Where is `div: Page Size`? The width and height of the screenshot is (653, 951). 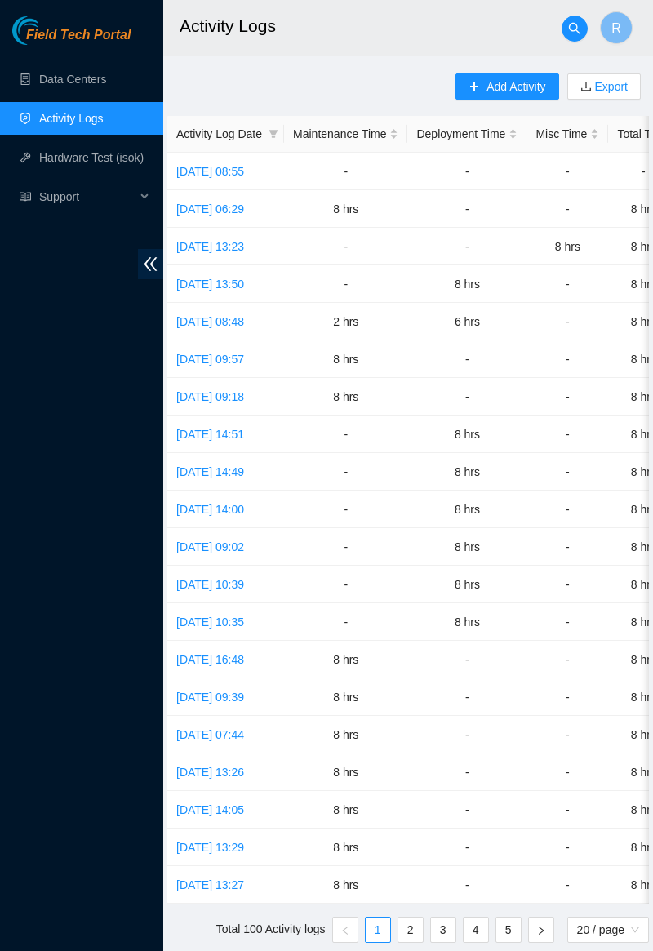 div: Page Size is located at coordinates (608, 929).